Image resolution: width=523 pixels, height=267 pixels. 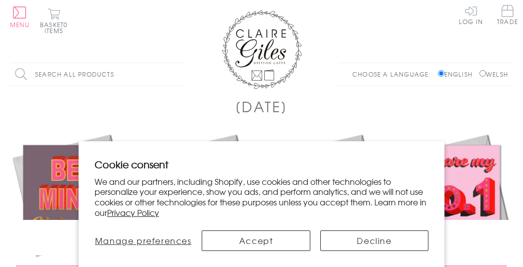 I want to click on span: Menu, so click(x=20, y=25).